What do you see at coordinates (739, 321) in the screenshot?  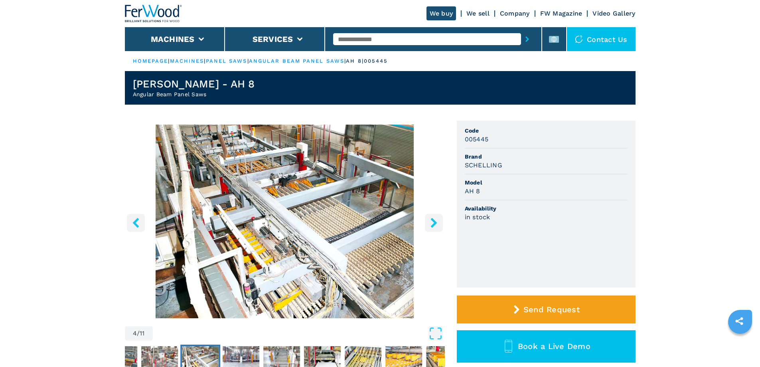 I see `a: sharethis` at bounding box center [739, 321].